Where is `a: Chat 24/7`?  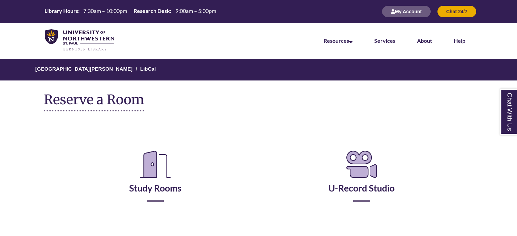
a: Chat 24/7 is located at coordinates (457, 11).